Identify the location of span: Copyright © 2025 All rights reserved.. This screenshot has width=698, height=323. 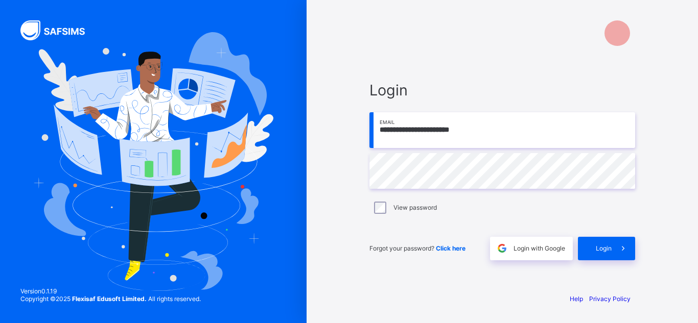
(110, 299).